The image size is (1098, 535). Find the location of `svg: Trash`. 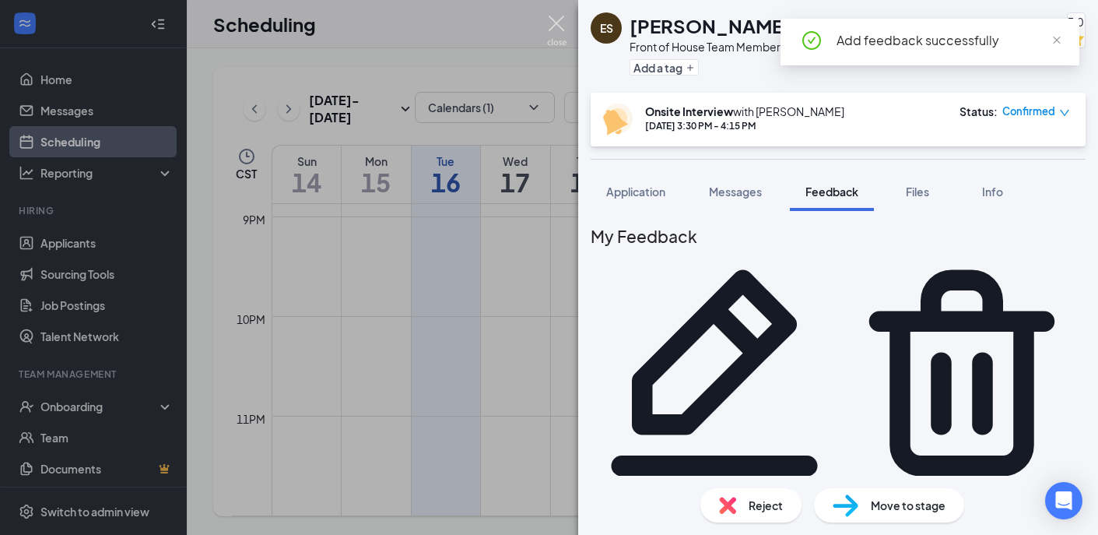

svg: Trash is located at coordinates (962, 373).